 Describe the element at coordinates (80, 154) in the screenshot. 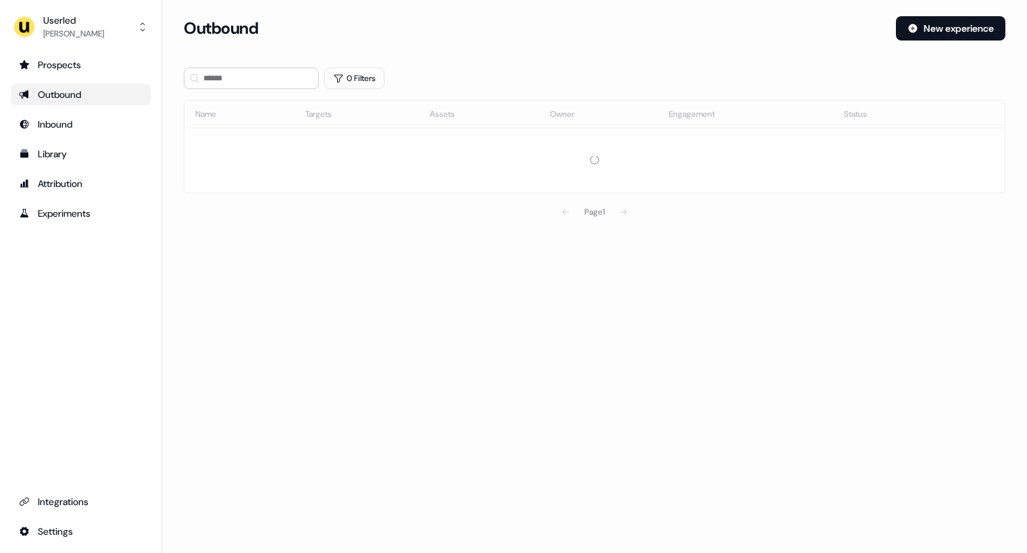

I see `a: Go to templates` at that location.